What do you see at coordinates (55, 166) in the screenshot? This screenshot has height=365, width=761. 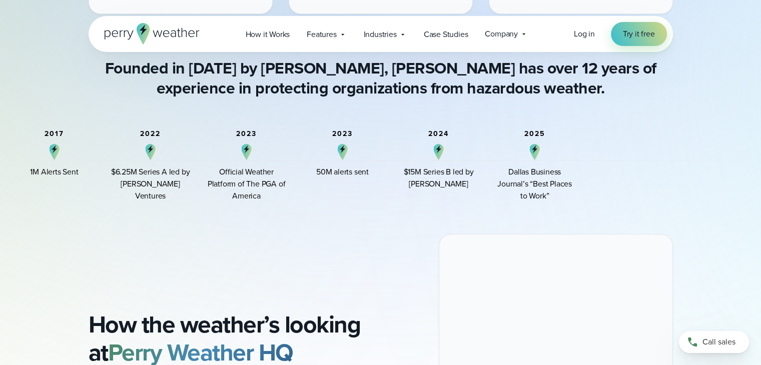 I see `div: 2 of 7` at bounding box center [55, 166].